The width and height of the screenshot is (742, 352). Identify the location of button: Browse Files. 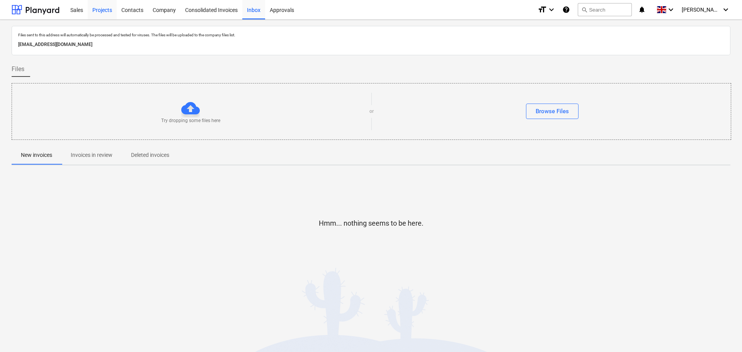
(552, 111).